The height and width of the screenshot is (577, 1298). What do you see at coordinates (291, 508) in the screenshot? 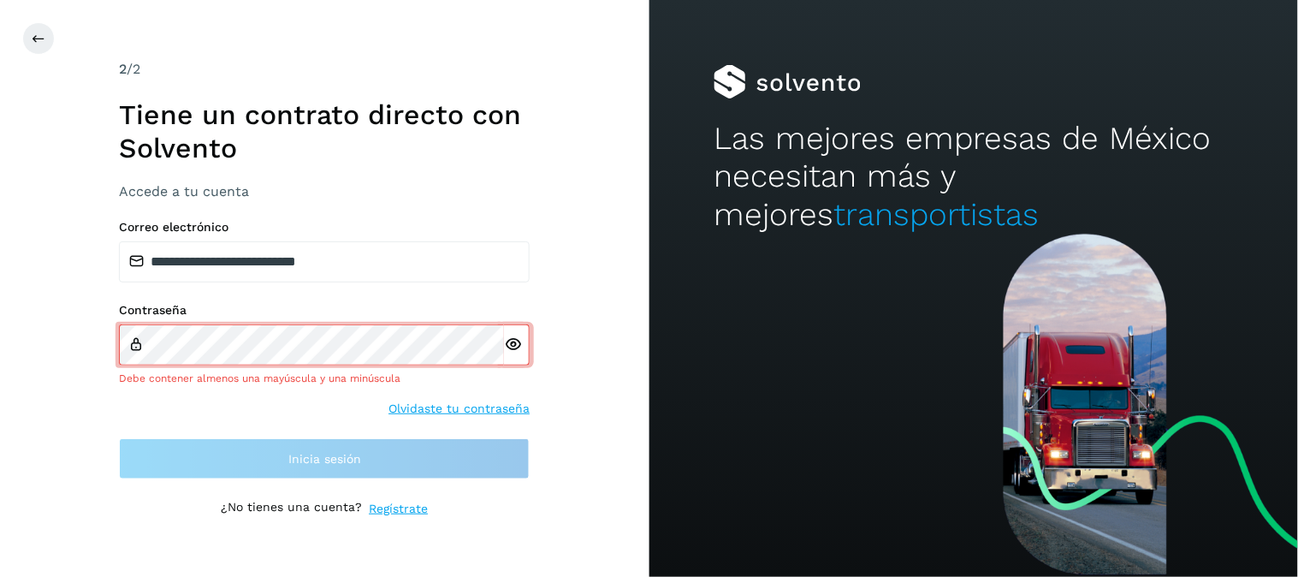
I see `p: ¿No tienes una cuenta?` at bounding box center [291, 508].